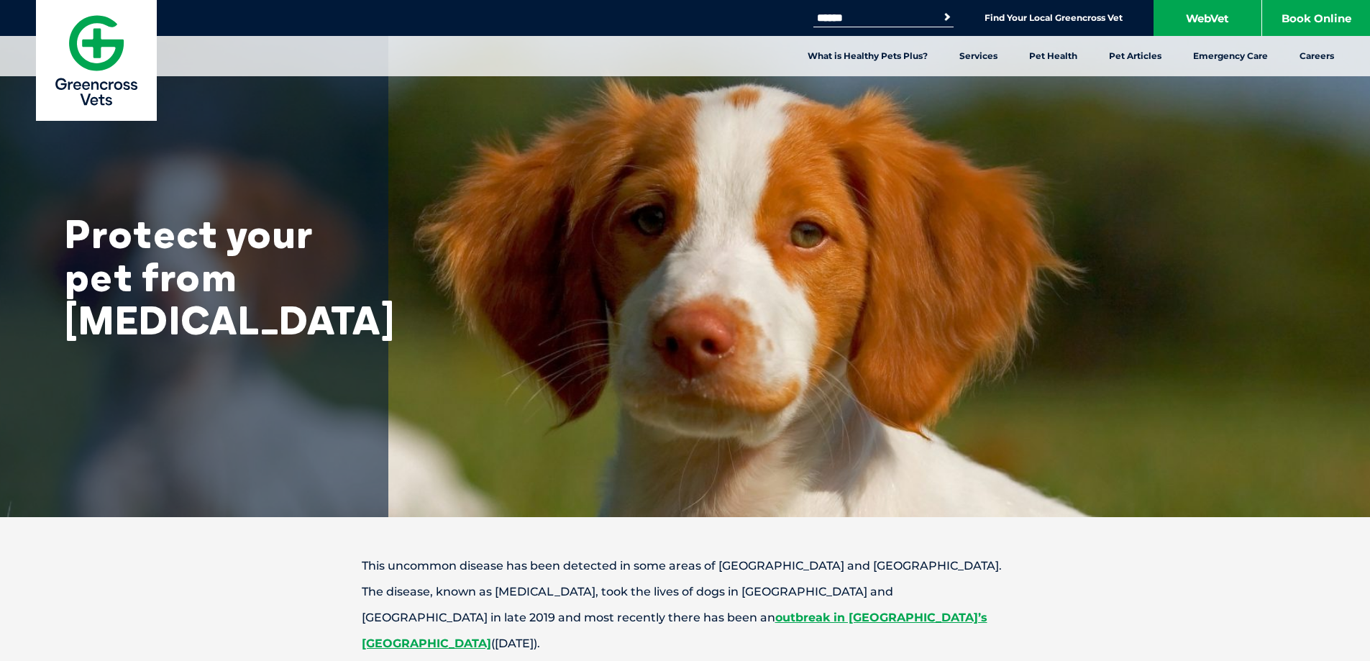 The height and width of the screenshot is (661, 1370). What do you see at coordinates (868, 56) in the screenshot?
I see `a: What is Healthy Pets Plus?` at bounding box center [868, 56].